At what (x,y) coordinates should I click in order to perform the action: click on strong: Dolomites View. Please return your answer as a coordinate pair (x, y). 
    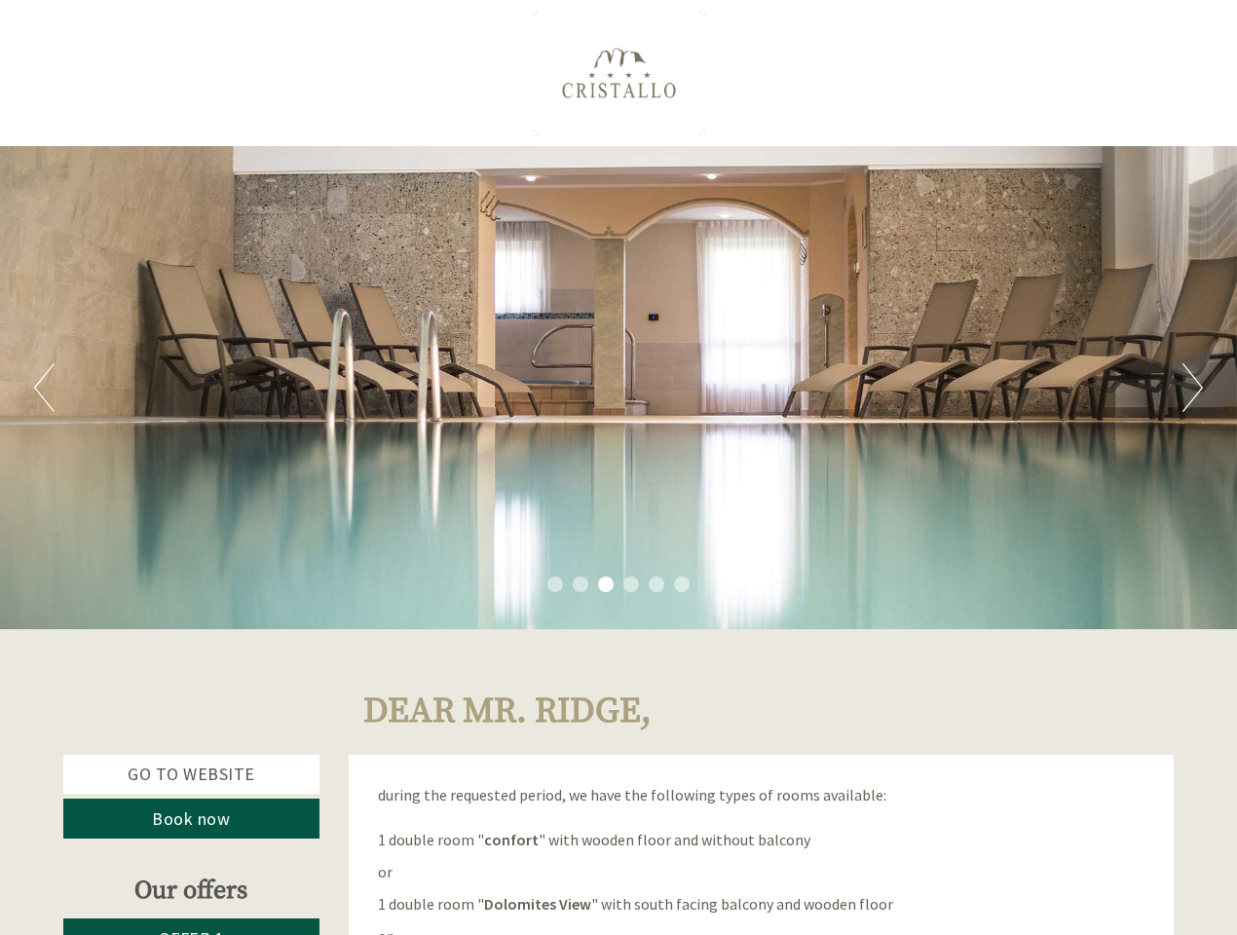
    Looking at the image, I should click on (538, 904).